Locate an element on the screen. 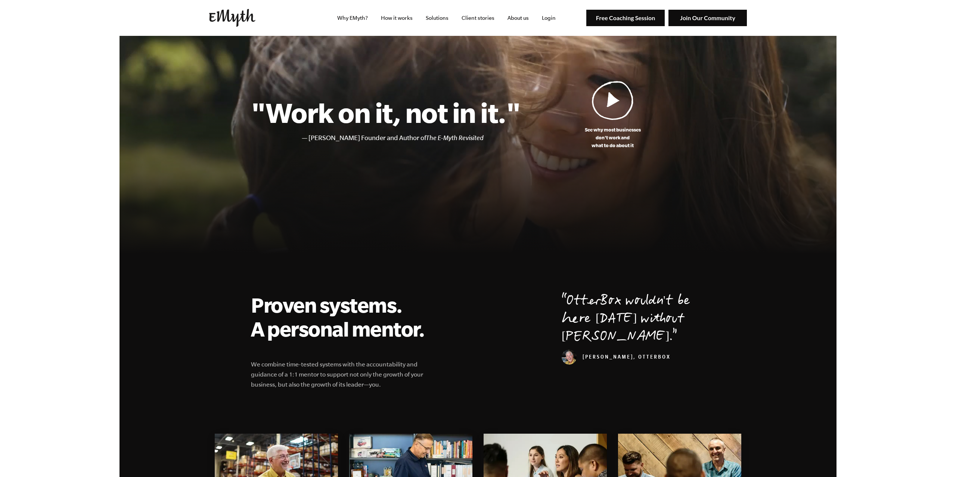  p: We combine time-tested systems with the accountability and guidance of a 1:1 mentor to support no... is located at coordinates (342, 374).